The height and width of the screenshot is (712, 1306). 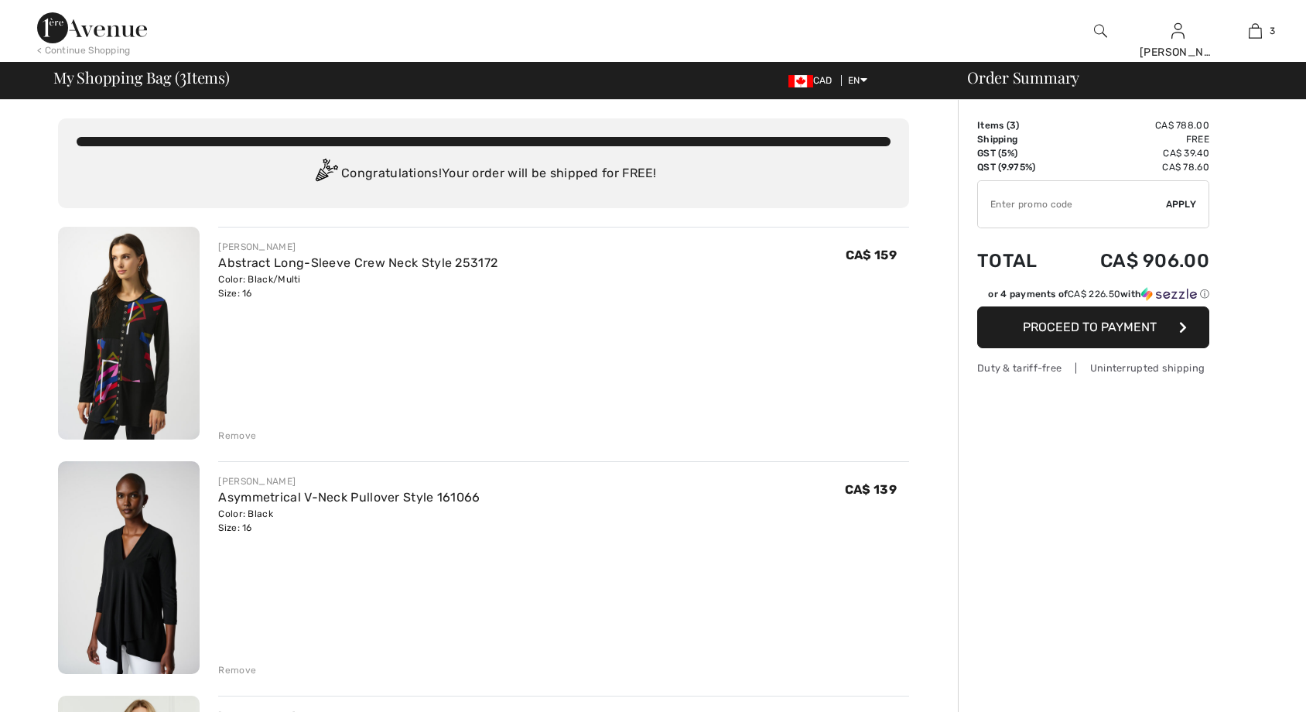 What do you see at coordinates (483, 174) in the screenshot?
I see `div: Congratulations! Your order will be shipped for FREE!` at bounding box center [483, 174].